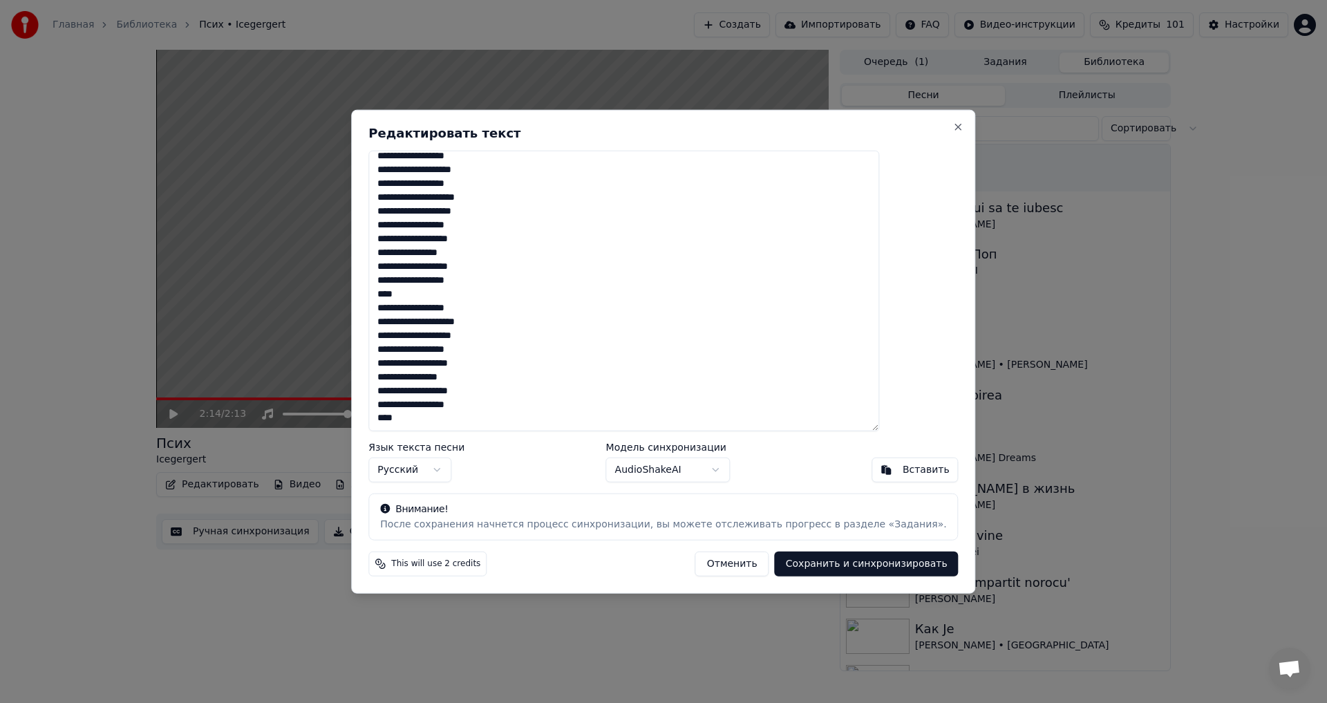  I want to click on div: Вставить, so click(926, 470).